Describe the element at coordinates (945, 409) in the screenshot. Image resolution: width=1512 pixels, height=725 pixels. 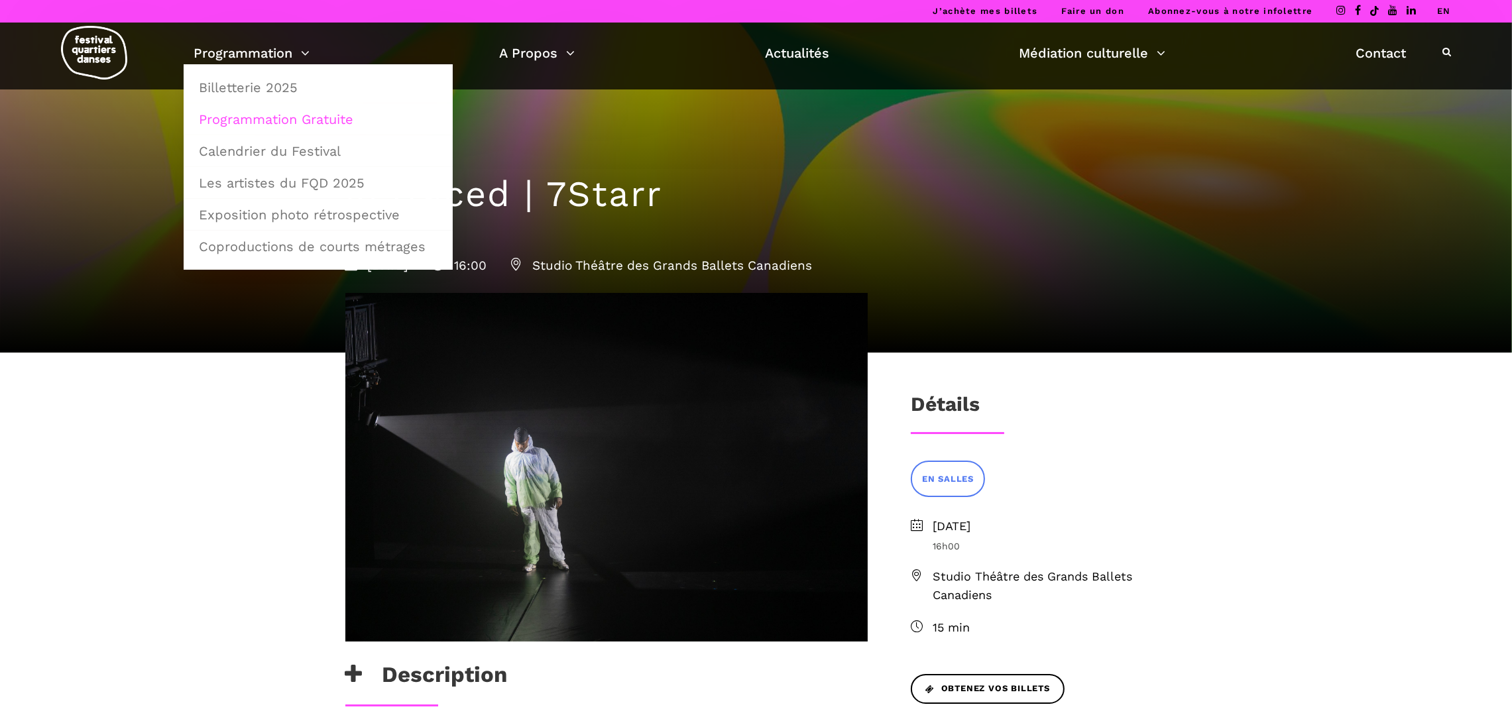
I see `h3: Détails` at that location.